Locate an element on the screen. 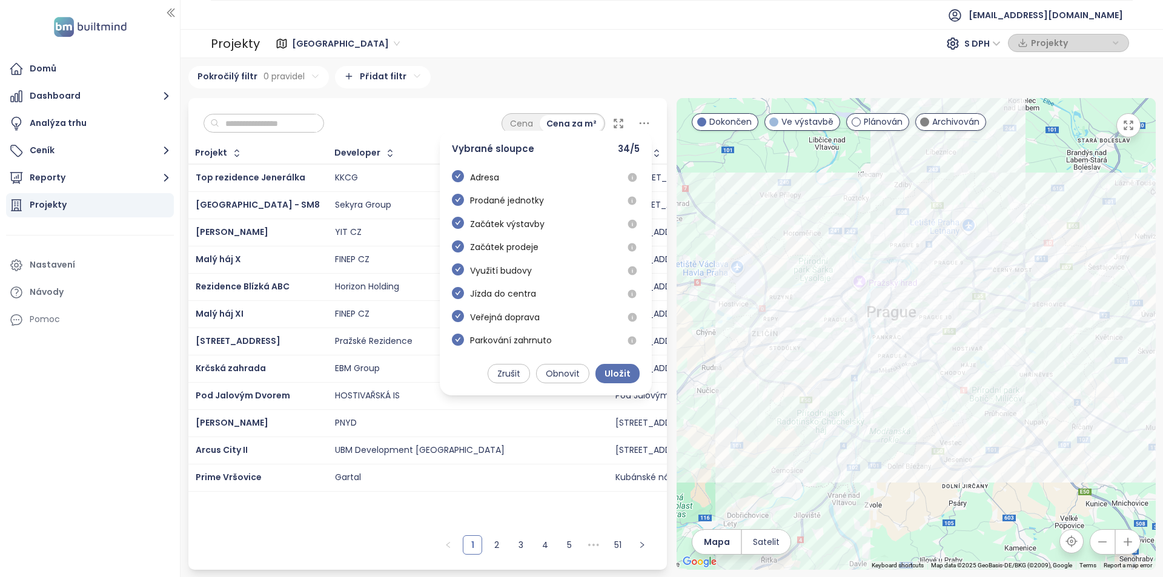  span: Mapa is located at coordinates (717, 542).